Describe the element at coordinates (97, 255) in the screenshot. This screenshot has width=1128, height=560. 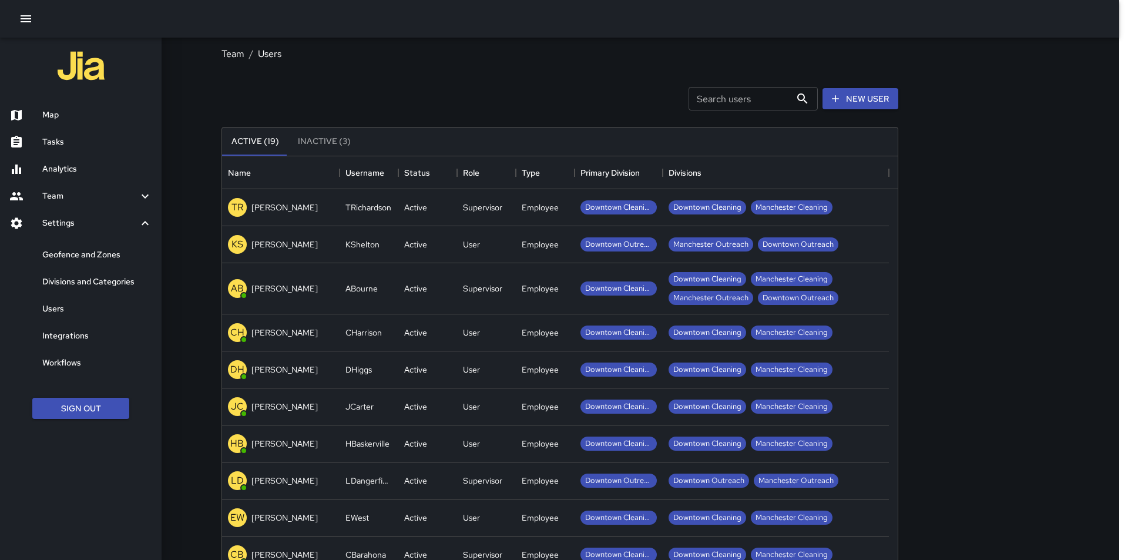
I see `h6: Geofence and Zones` at that location.